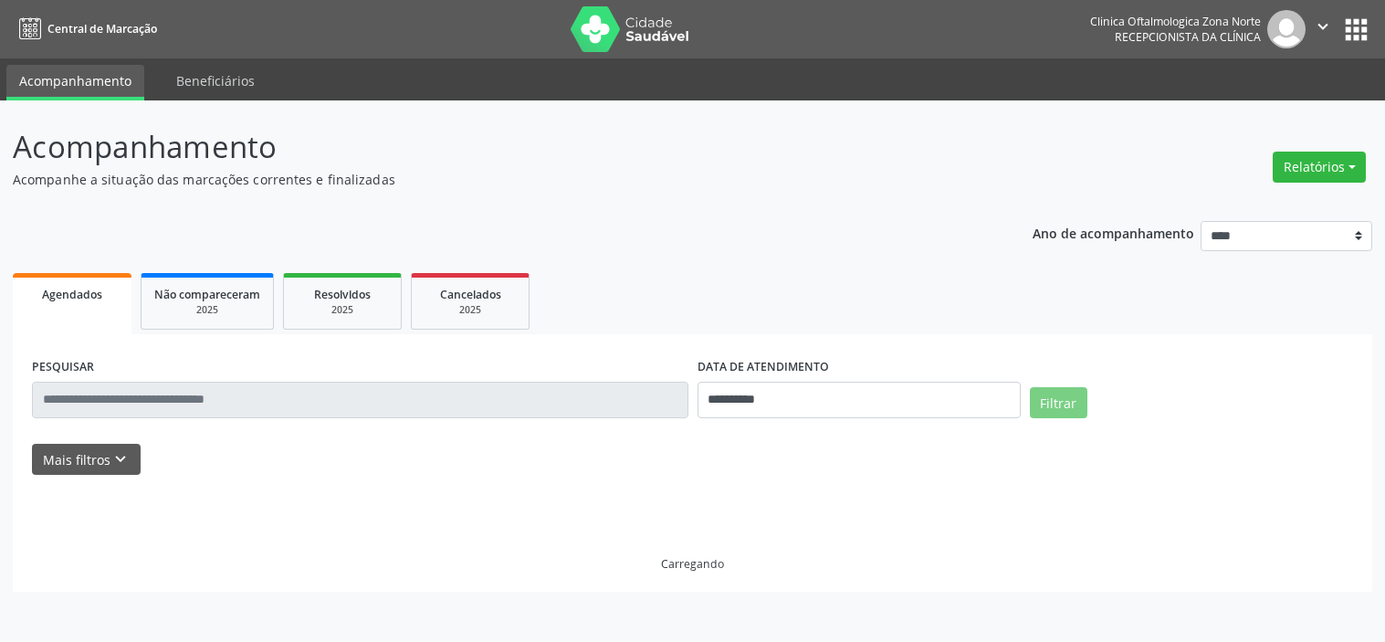 This screenshot has width=1385, height=642. Describe the element at coordinates (488, 179) in the screenshot. I see `p: Acompanhe a situação das marcações correntes e finalizadas` at that location.